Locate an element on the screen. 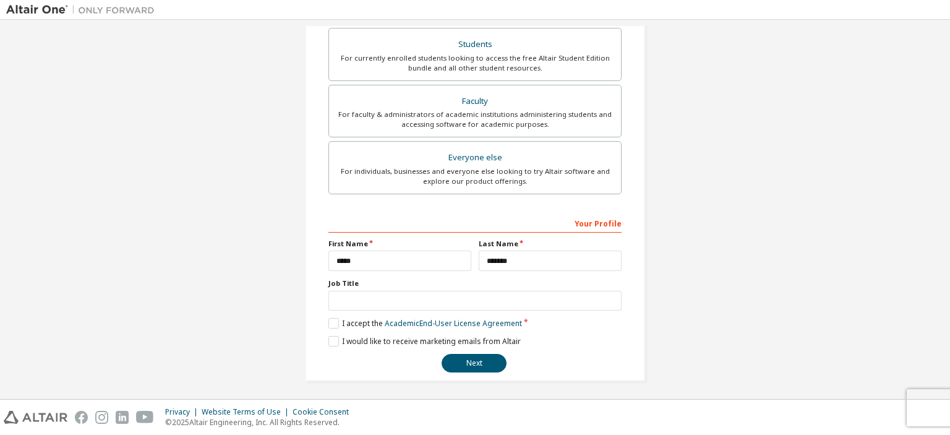 Image resolution: width=950 pixels, height=435 pixels. button: Next is located at coordinates (474, 363).